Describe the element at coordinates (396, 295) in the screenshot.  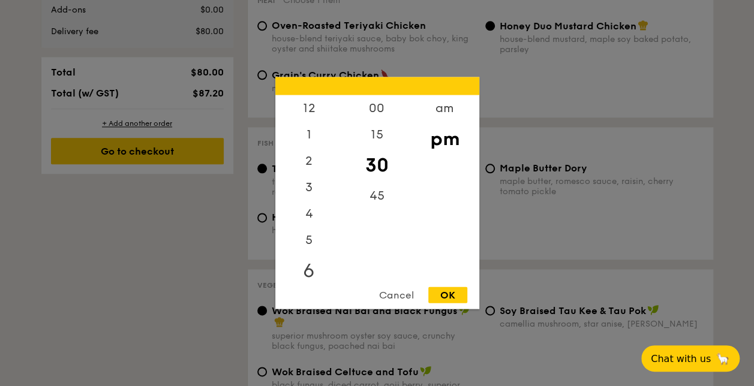
I see `div: Cancel` at that location.